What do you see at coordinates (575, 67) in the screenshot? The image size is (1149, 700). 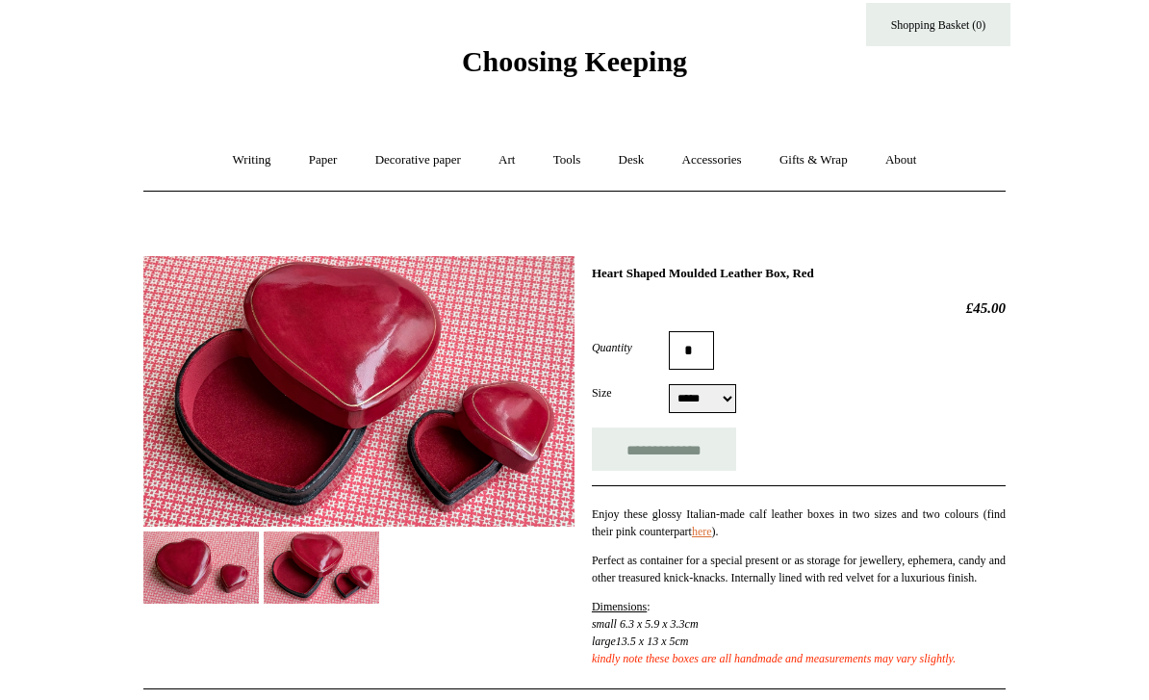 I see `a: Choosing Keeping` at bounding box center [575, 67].